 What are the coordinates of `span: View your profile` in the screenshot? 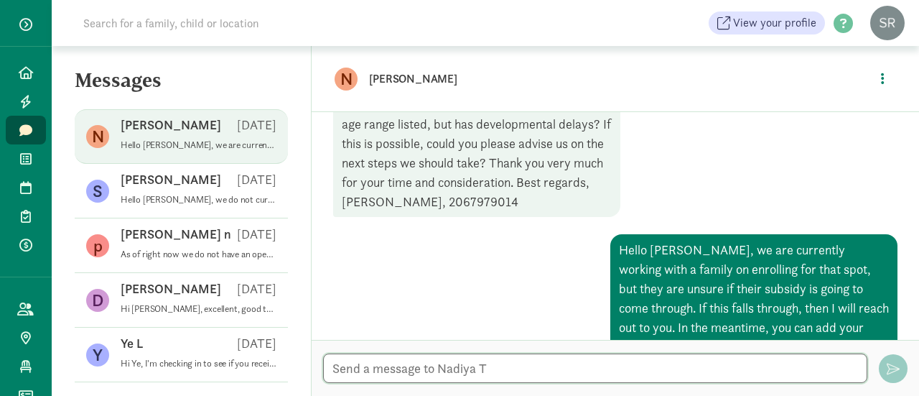 It's located at (775, 23).